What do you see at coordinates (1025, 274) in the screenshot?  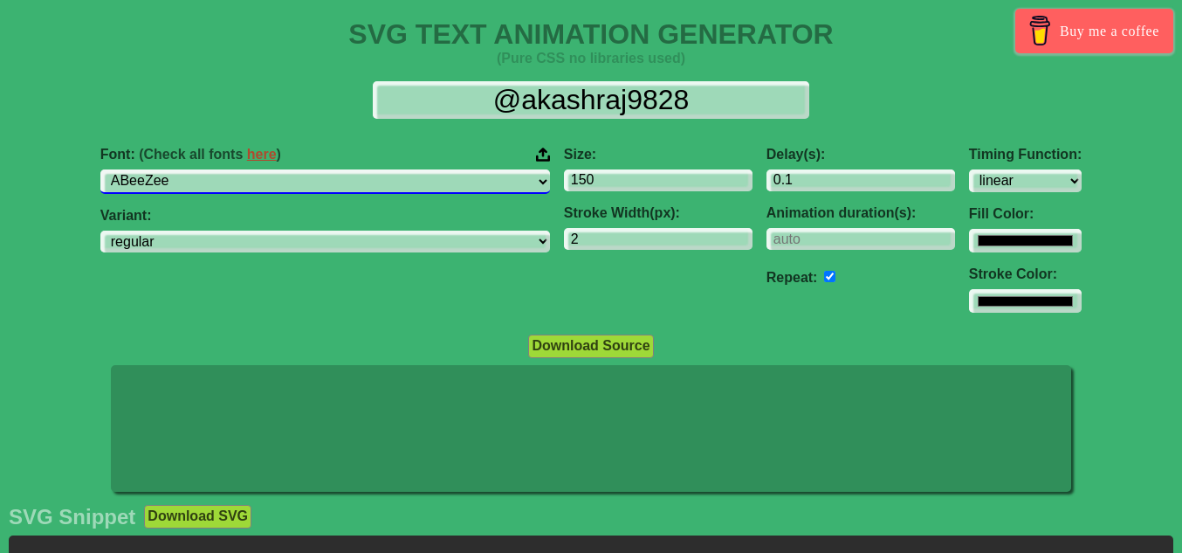 I see `label: Stroke Color:` at bounding box center [1025, 274].